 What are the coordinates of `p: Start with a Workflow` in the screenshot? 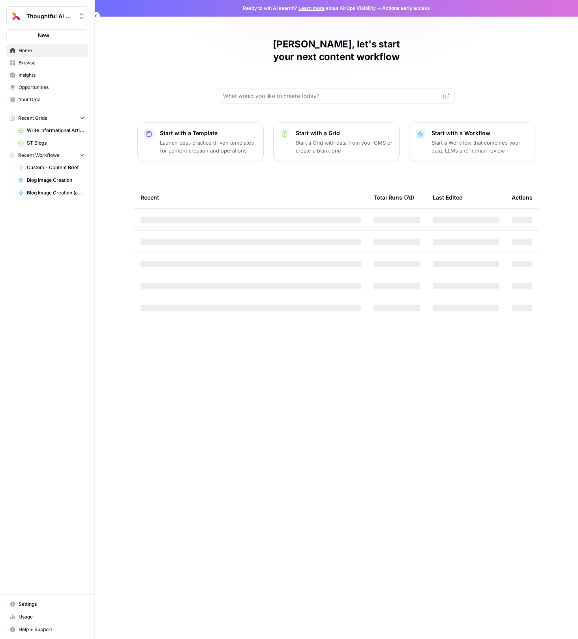 It's located at (480, 133).